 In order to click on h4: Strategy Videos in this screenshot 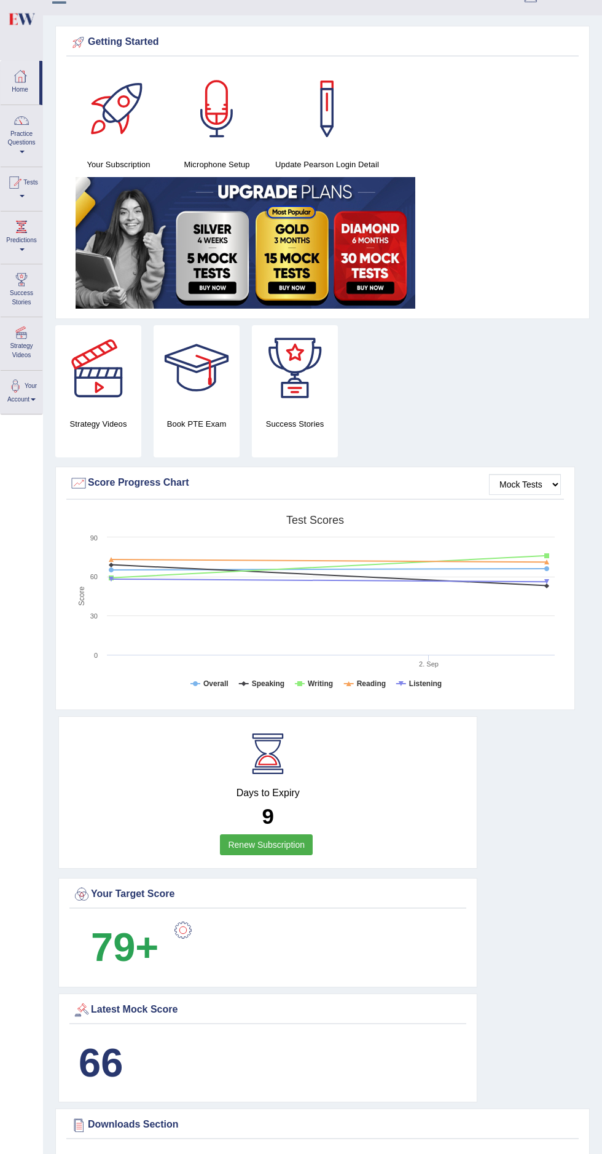, I will do `click(98, 424)`.